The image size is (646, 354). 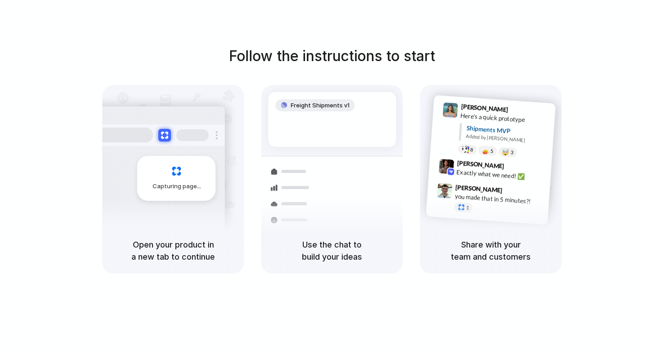 What do you see at coordinates (508, 130) in the screenshot?
I see `div: Shipments MVP` at bounding box center [508, 130].